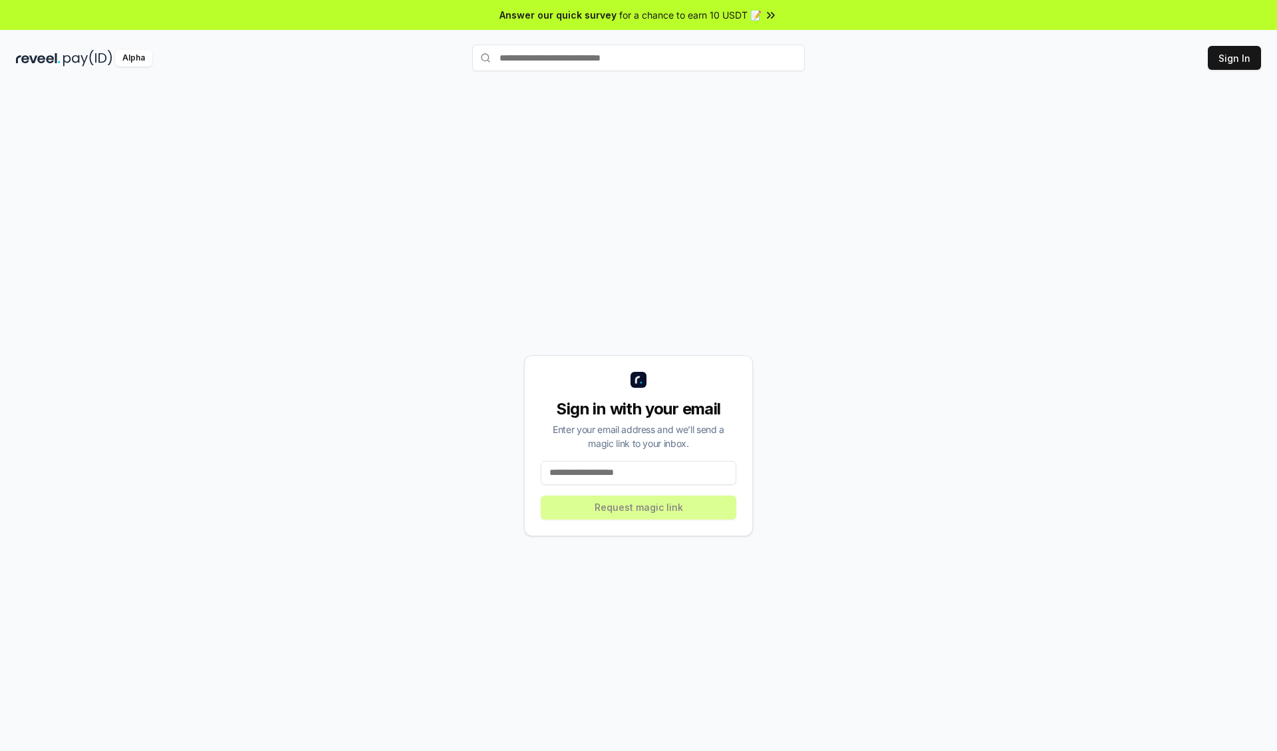 This screenshot has height=751, width=1277. I want to click on div: Alpha, so click(134, 58).